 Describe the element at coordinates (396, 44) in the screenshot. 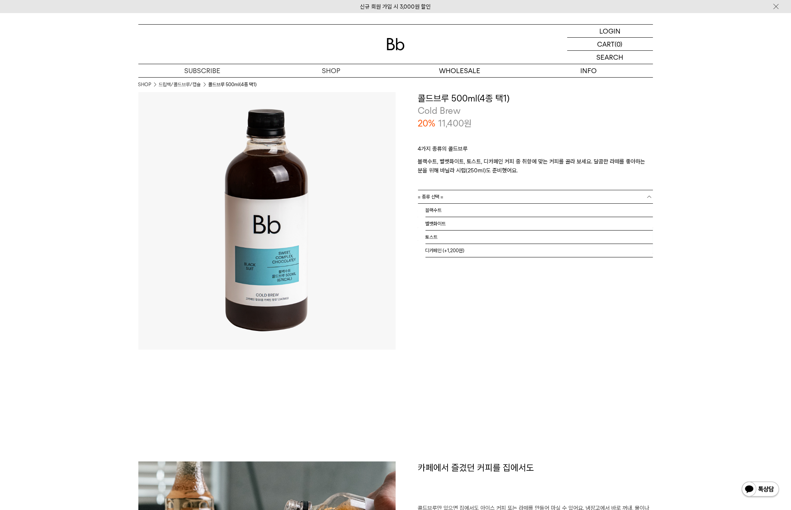

I see `img: 로고` at that location.